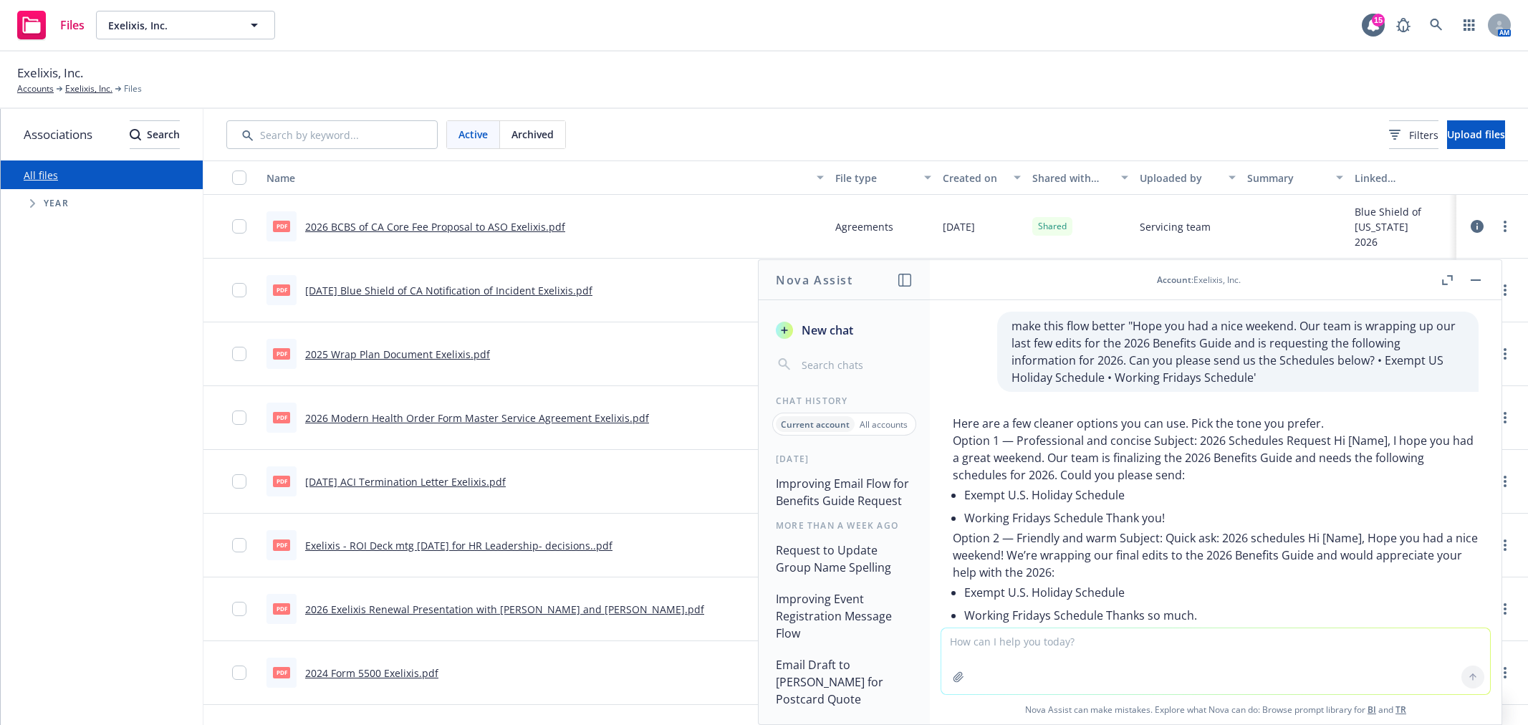 The width and height of the screenshot is (1528, 725). Describe the element at coordinates (1287, 178) in the screenshot. I see `div: Summary` at that location.